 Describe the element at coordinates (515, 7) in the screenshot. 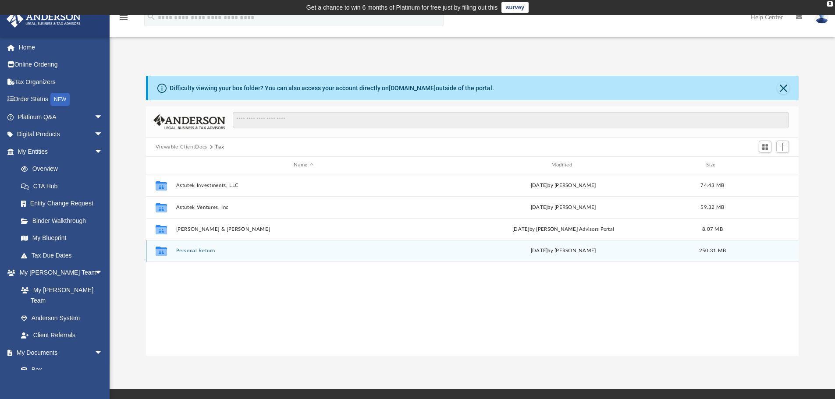

I see `a: survey` at that location.